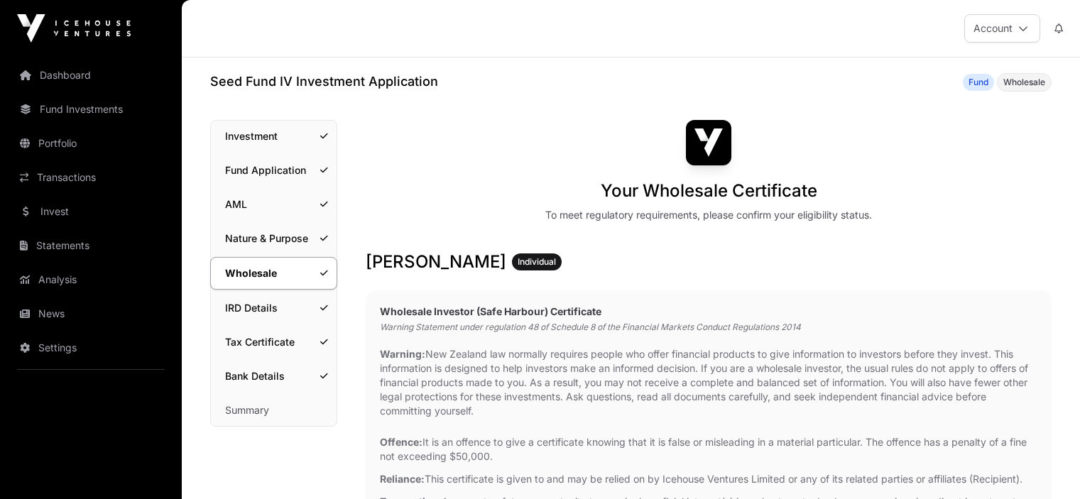 This screenshot has height=499, width=1080. What do you see at coordinates (708, 312) in the screenshot?
I see `h2: Wholesale Investor (Safe Harbour) Certificate` at bounding box center [708, 312].